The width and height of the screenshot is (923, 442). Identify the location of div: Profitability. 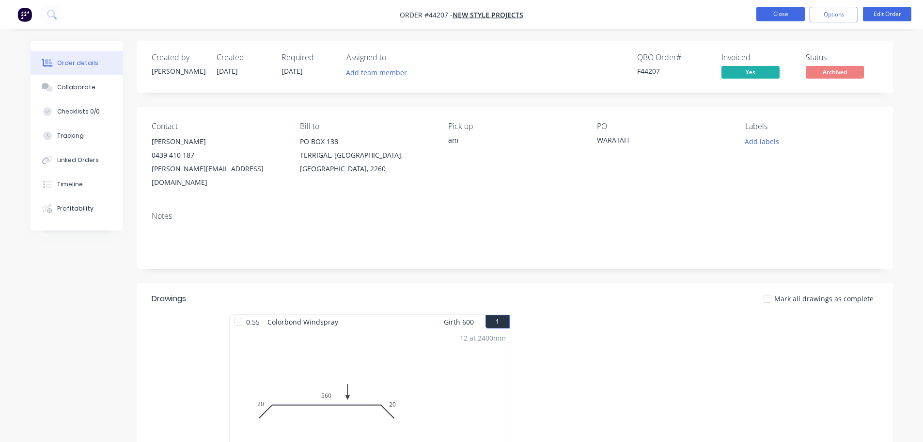
(75, 208).